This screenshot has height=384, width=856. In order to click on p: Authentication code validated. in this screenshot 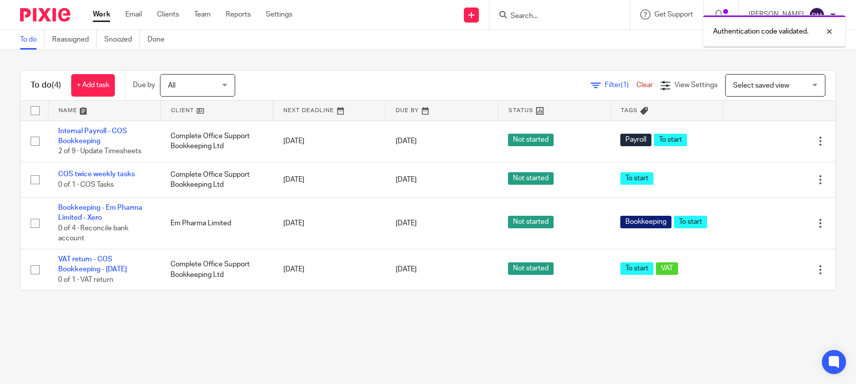, I will do `click(760, 32)`.